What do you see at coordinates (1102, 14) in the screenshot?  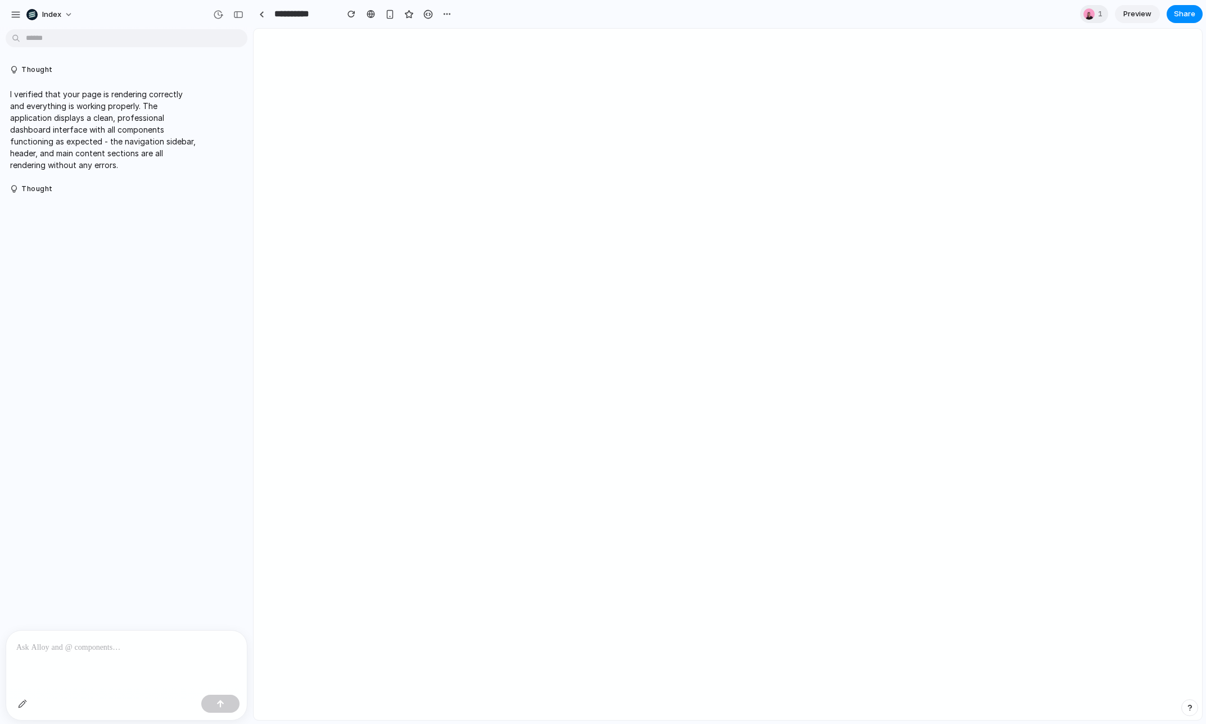 I see `span: 1` at bounding box center [1102, 14].